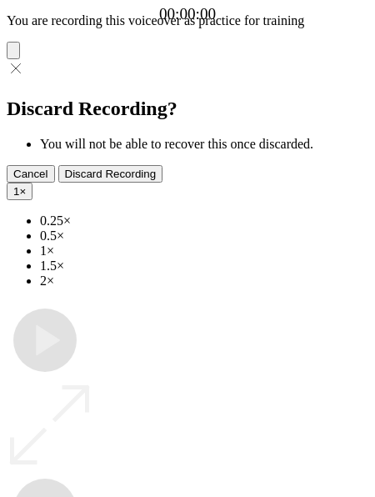  What do you see at coordinates (16, 191) in the screenshot?
I see `span: 1` at bounding box center [16, 191].